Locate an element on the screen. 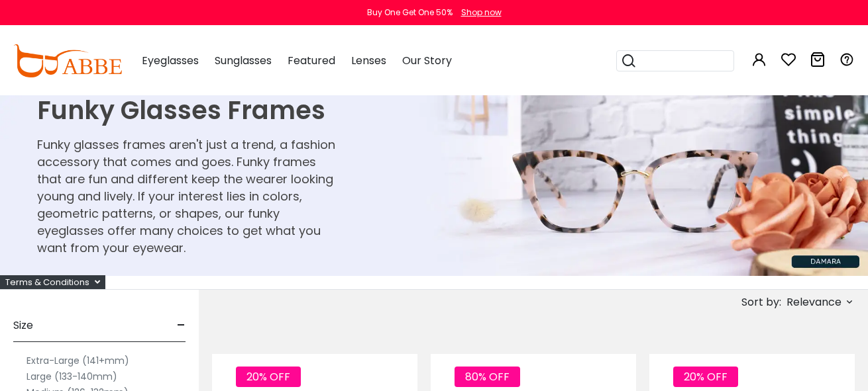 The image size is (868, 391). a: Shop now is located at coordinates (478, 12).